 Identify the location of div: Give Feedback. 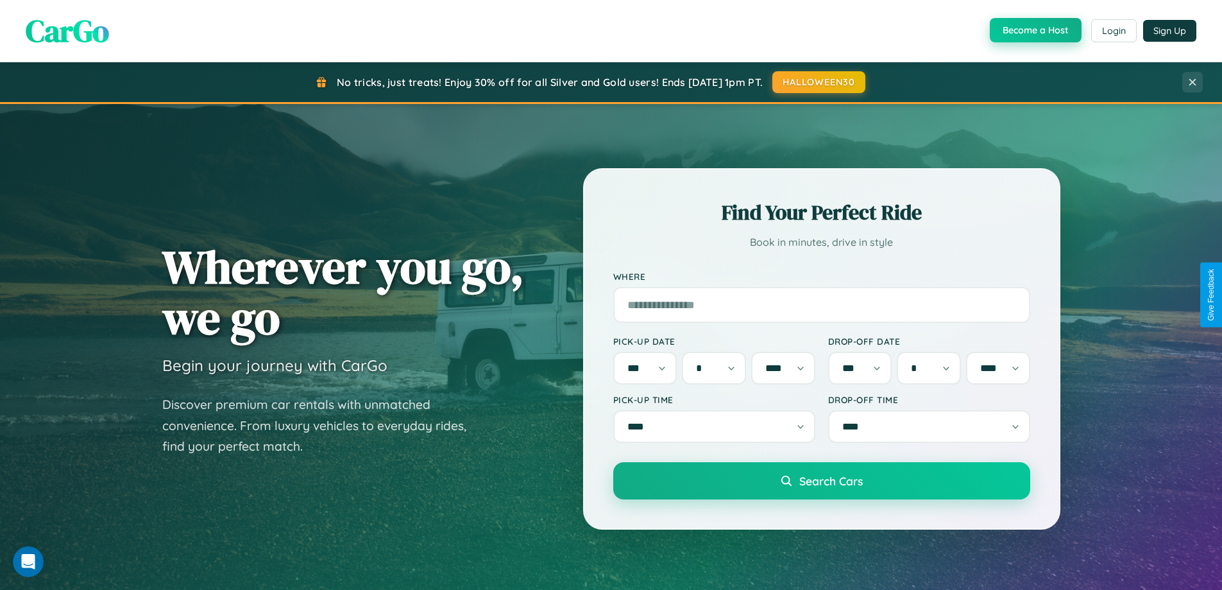
(1211, 295).